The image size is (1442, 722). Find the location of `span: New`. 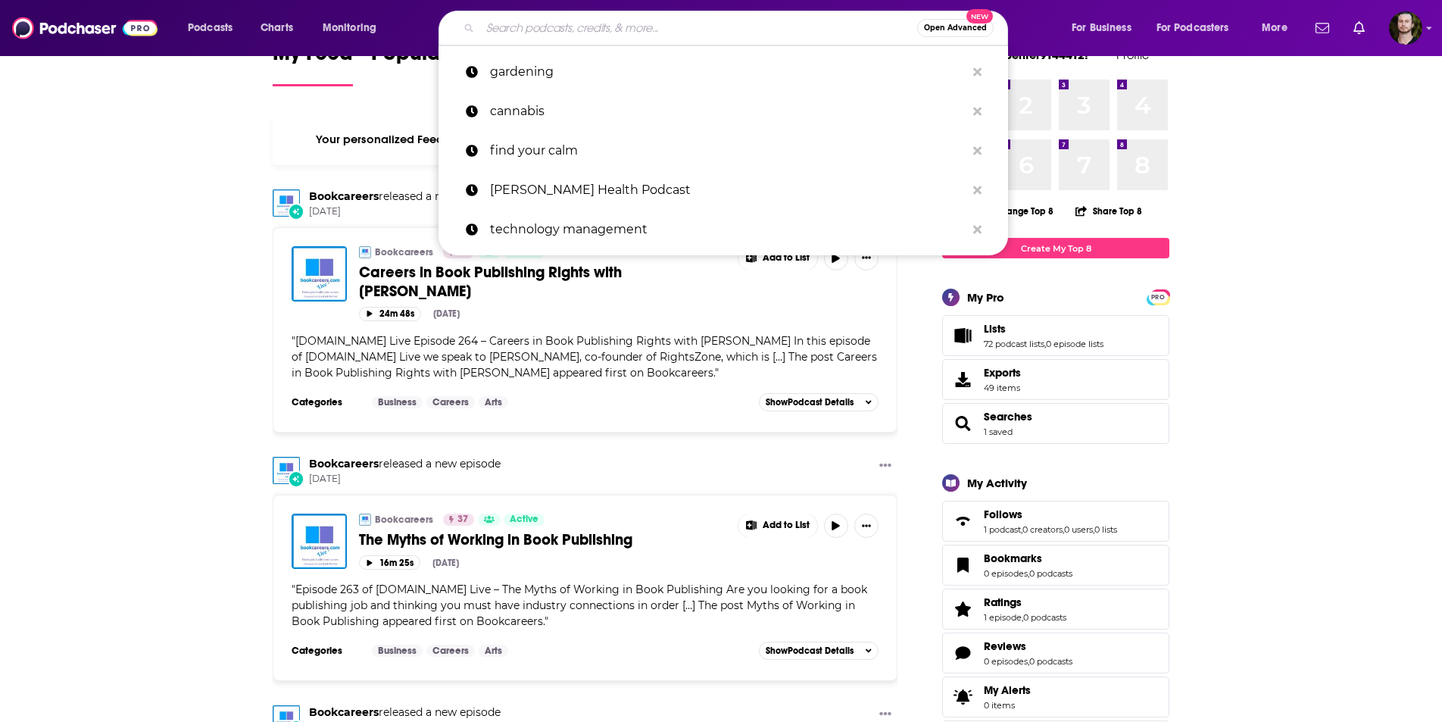

span: New is located at coordinates (980, 16).